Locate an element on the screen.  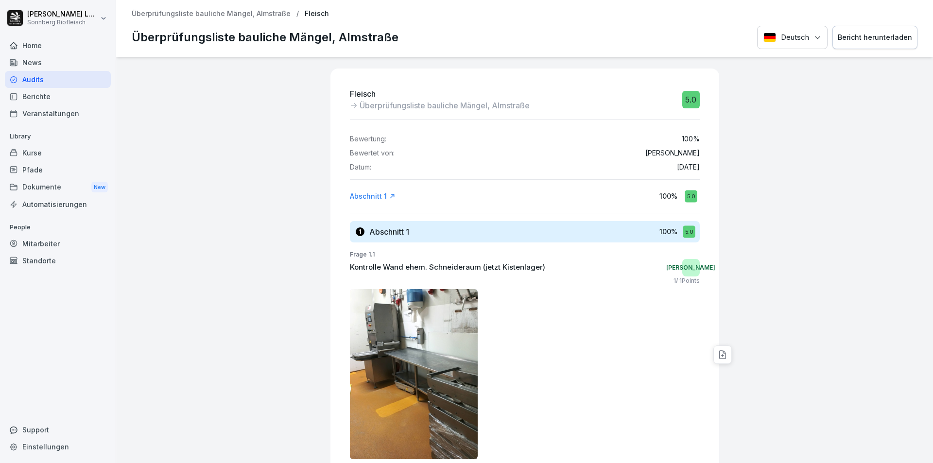
a: DokumenteNew is located at coordinates (58, 187).